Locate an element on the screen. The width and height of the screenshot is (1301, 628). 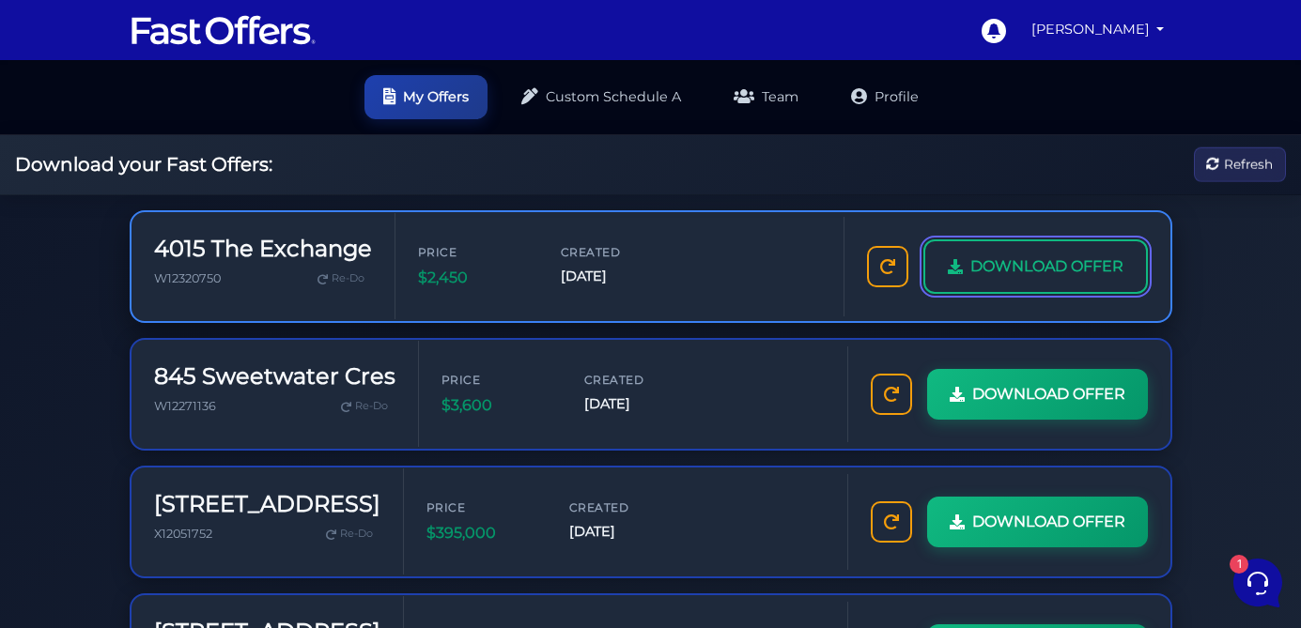
span: $395,000 is located at coordinates (483, 533).